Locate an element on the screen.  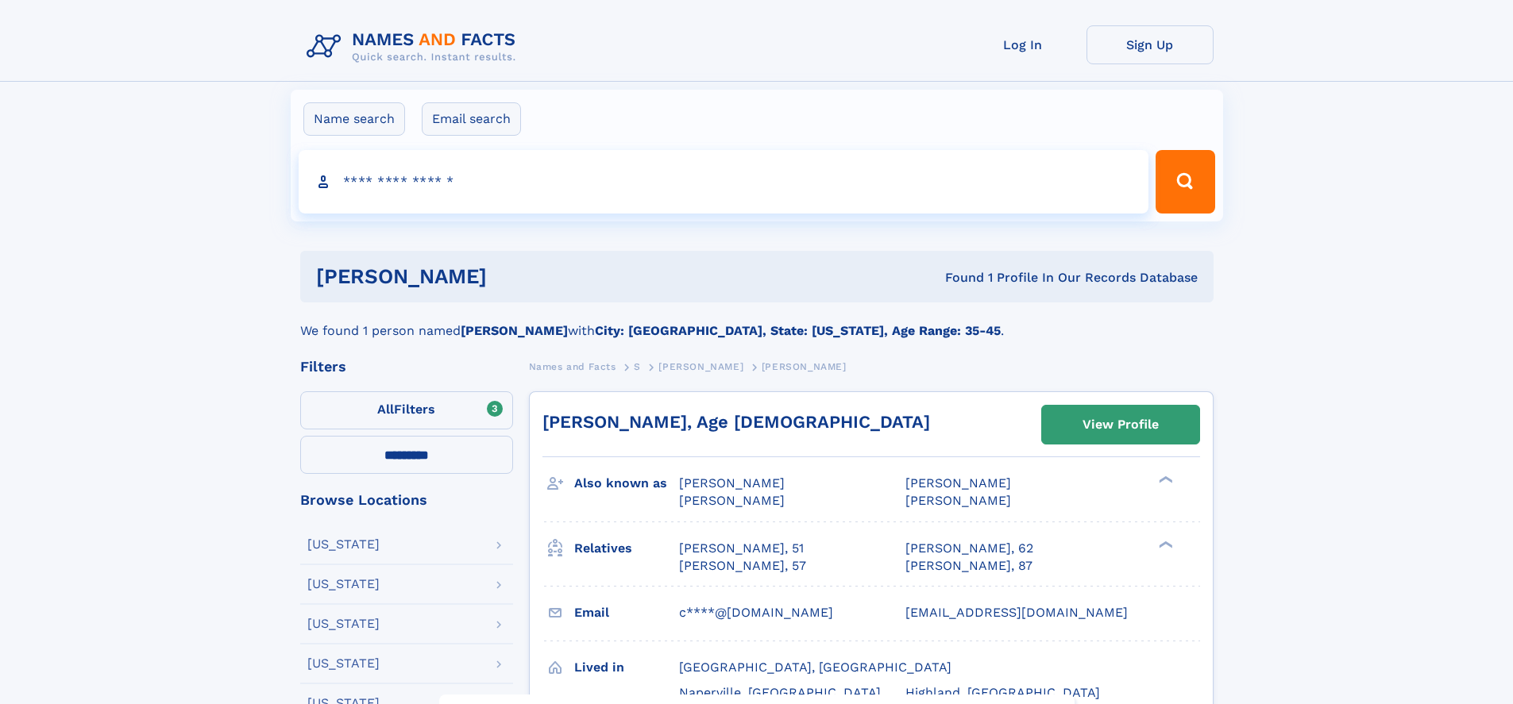
div: Found 1 Profile In Our Records Database is located at coordinates (956, 278).